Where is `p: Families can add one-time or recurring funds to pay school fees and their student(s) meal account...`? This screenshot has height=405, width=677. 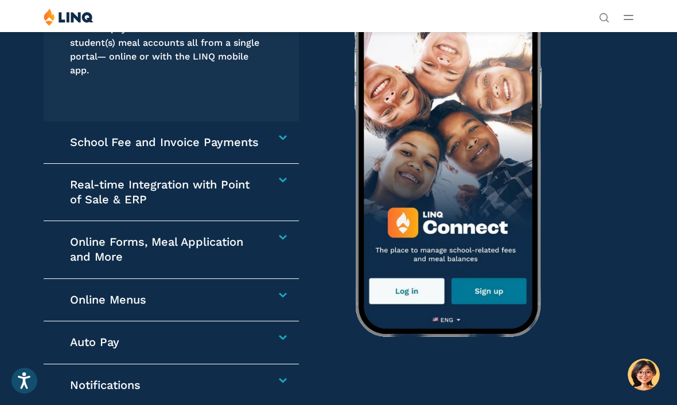
p: Families can add one-time or recurring funds to pay school fees and their student(s) meal account... is located at coordinates (167, 43).